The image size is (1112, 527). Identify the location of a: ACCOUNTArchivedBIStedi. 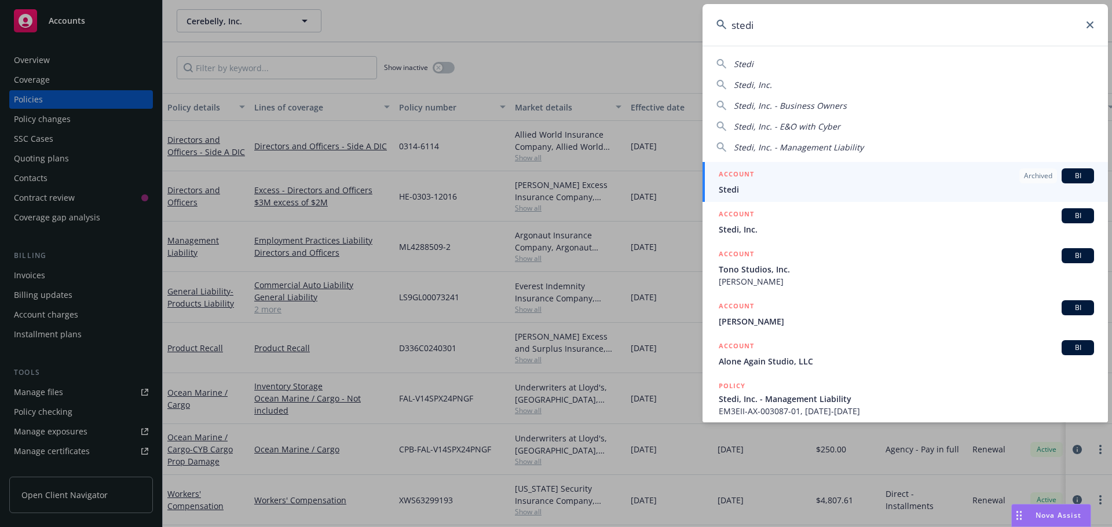
(905, 182).